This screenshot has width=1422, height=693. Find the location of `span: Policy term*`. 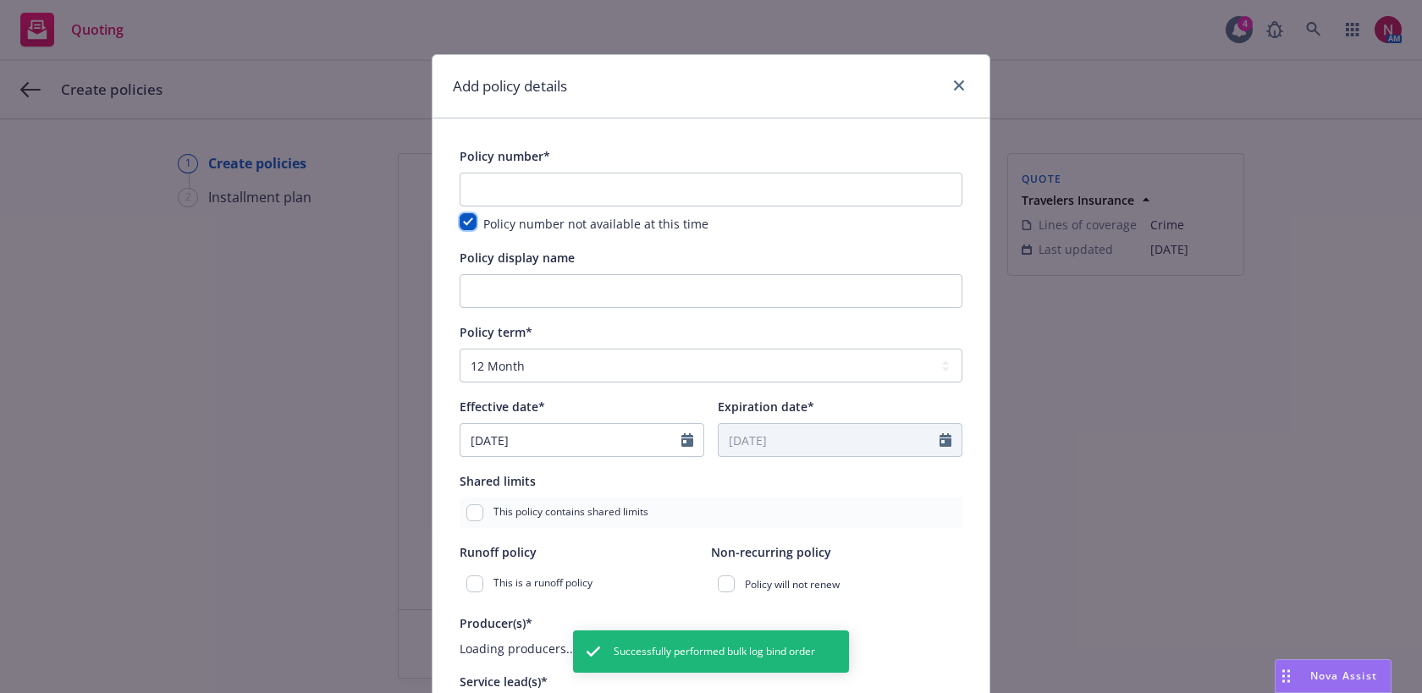

span: Policy term* is located at coordinates (496, 332).